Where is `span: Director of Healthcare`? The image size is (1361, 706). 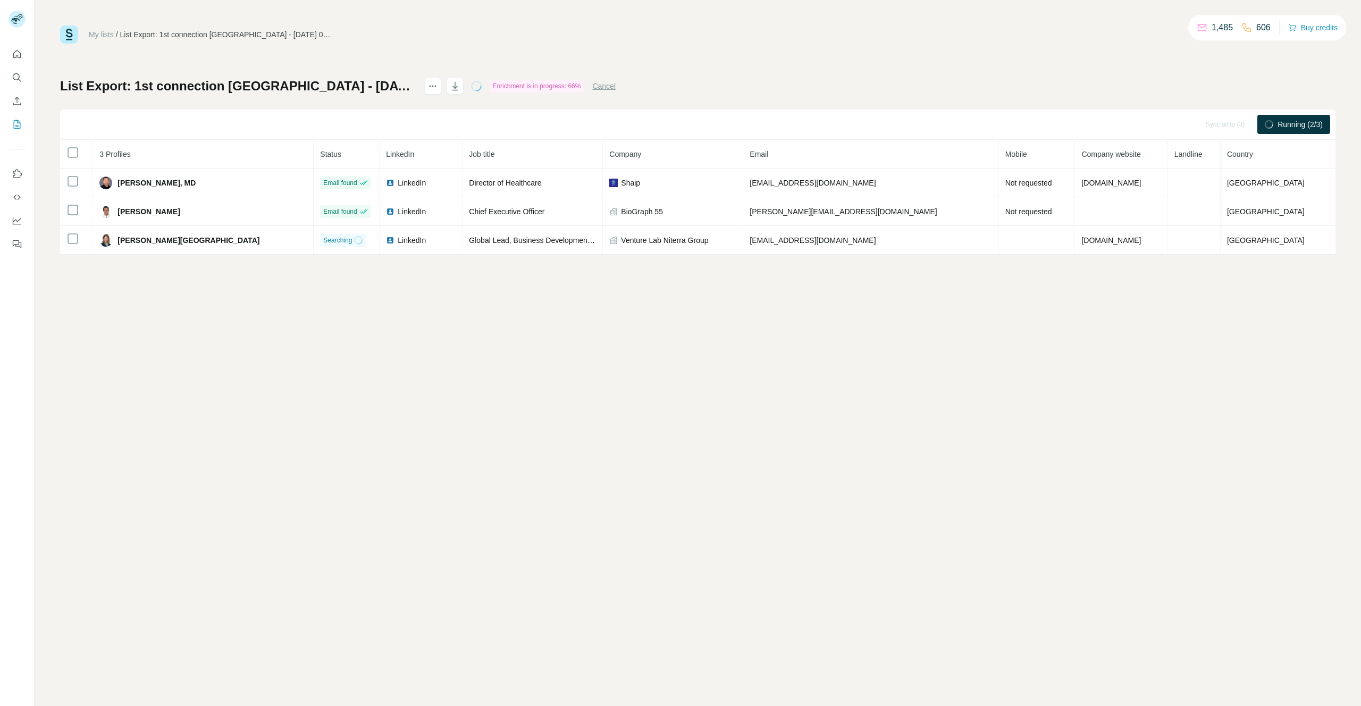
span: Director of Healthcare is located at coordinates (505, 183).